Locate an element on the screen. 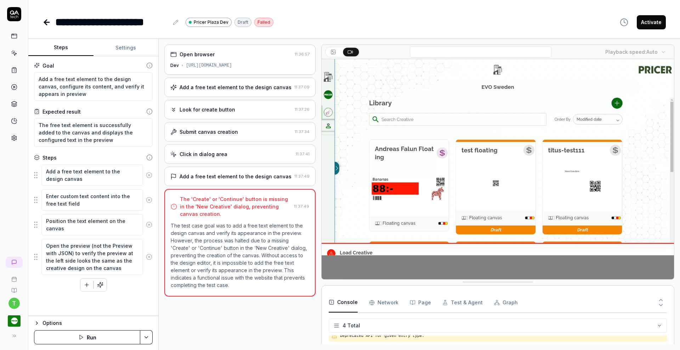 The width and height of the screenshot is (680, 350). button: Run is located at coordinates (87, 337).